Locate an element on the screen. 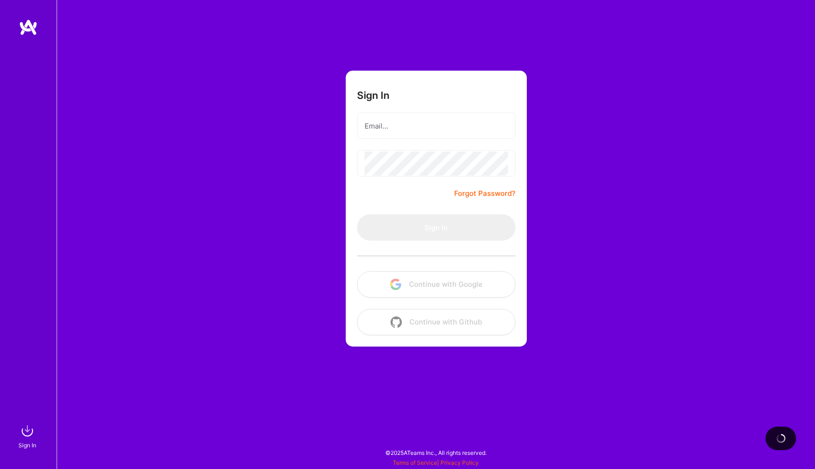 The image size is (815, 469). input: Email... is located at coordinates (436, 126).